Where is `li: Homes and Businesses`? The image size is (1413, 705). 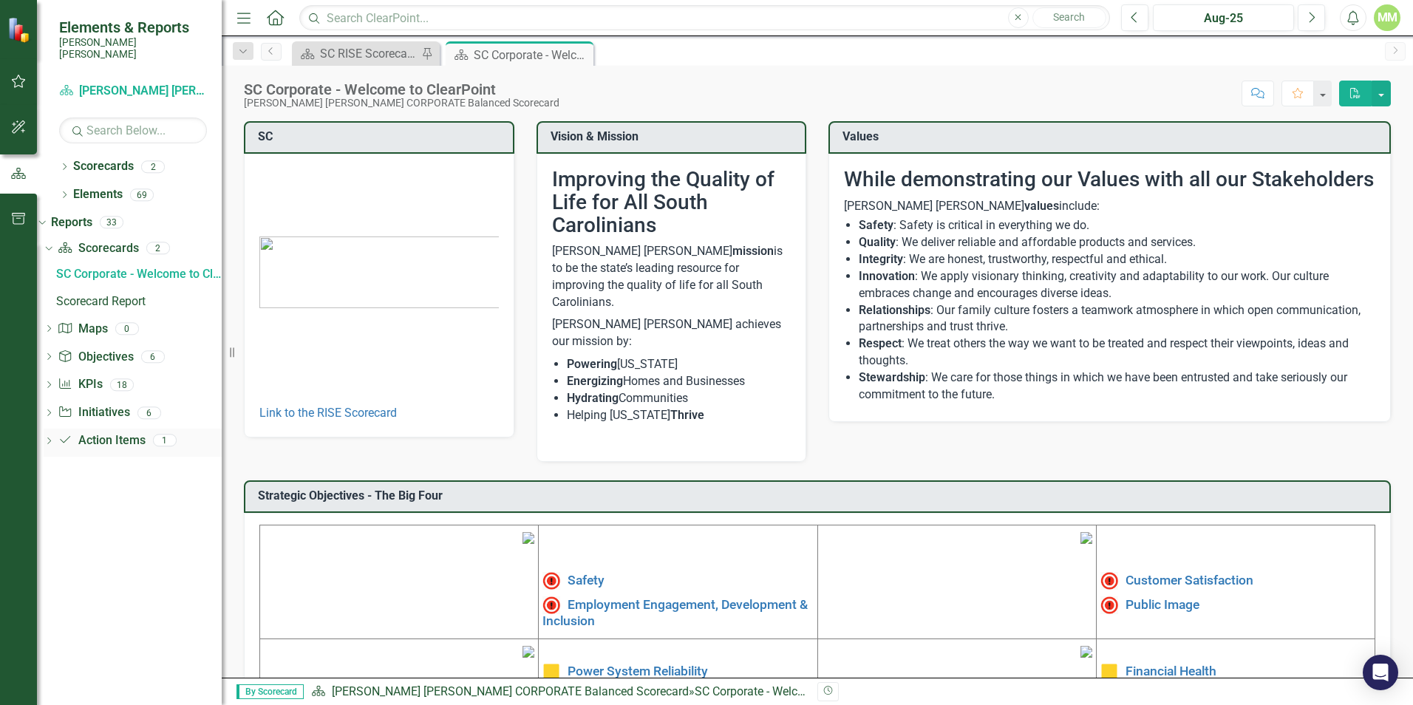
li: Homes and Businesses is located at coordinates (679, 381).